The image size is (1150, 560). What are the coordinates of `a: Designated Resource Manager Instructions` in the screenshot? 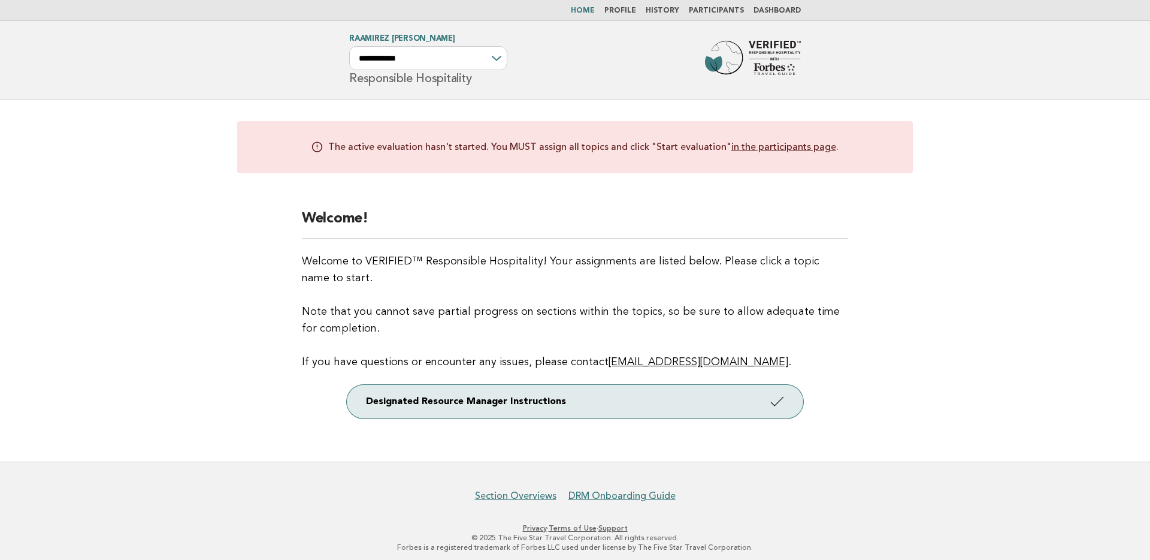 It's located at (575, 401).